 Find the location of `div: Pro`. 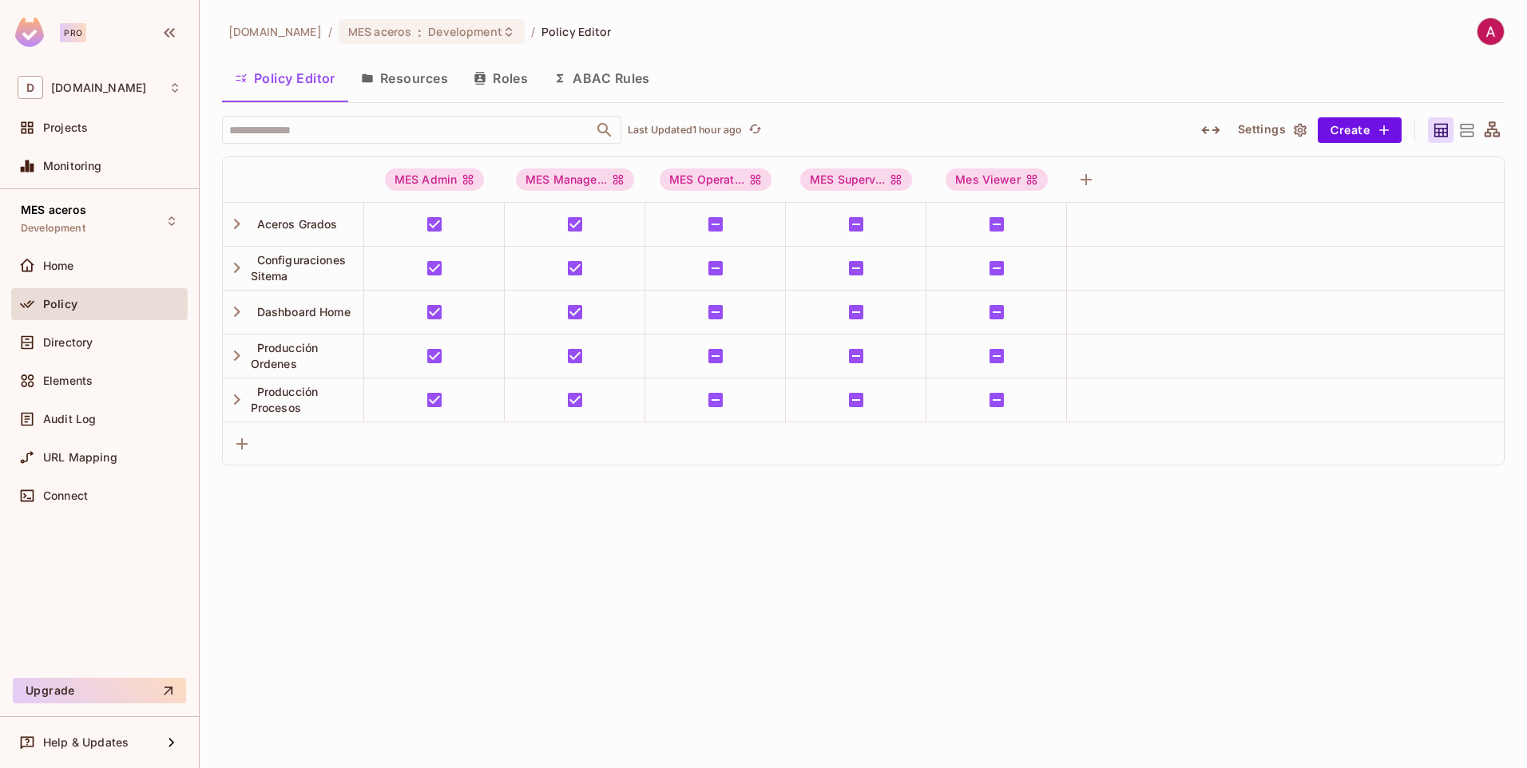

div: Pro is located at coordinates (73, 33).